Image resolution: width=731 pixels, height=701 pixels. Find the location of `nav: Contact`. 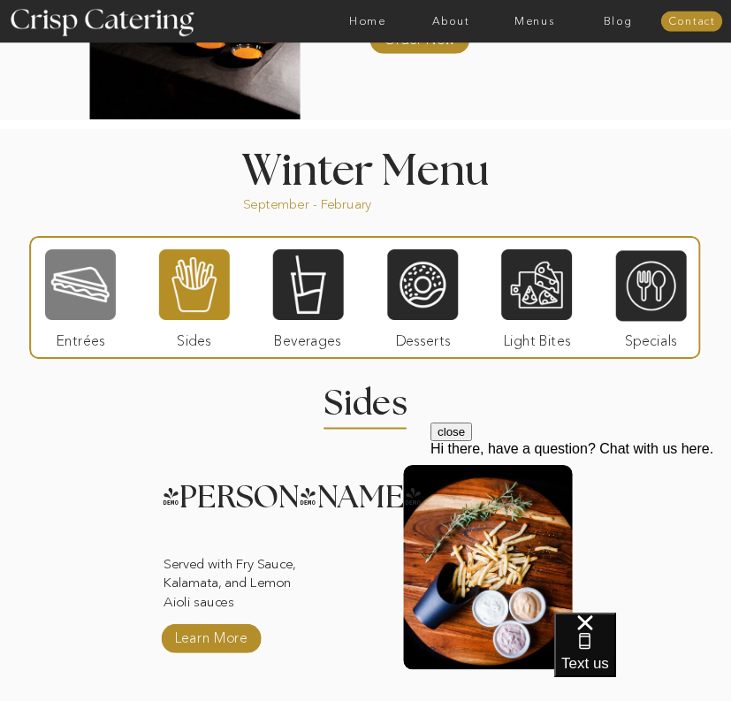

nav: Contact is located at coordinates (692, 22).